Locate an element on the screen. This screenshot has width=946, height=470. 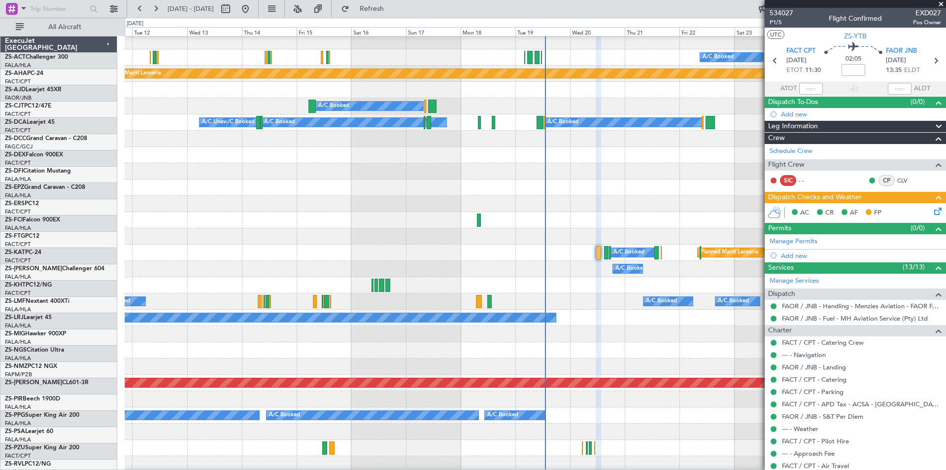
span: ZS-LRJ is located at coordinates (14, 317).